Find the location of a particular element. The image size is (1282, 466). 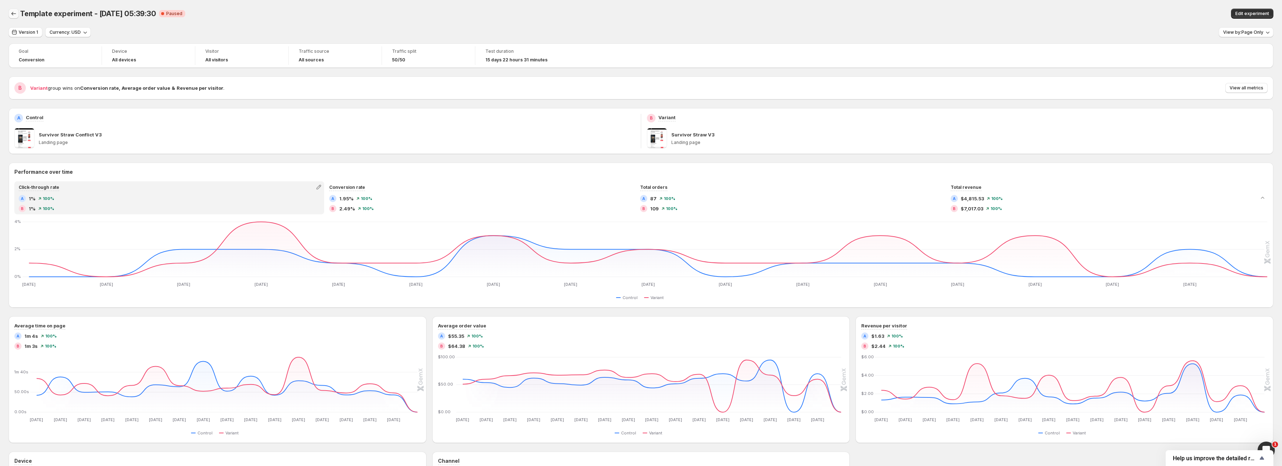

span: Test duration is located at coordinates (522, 51).